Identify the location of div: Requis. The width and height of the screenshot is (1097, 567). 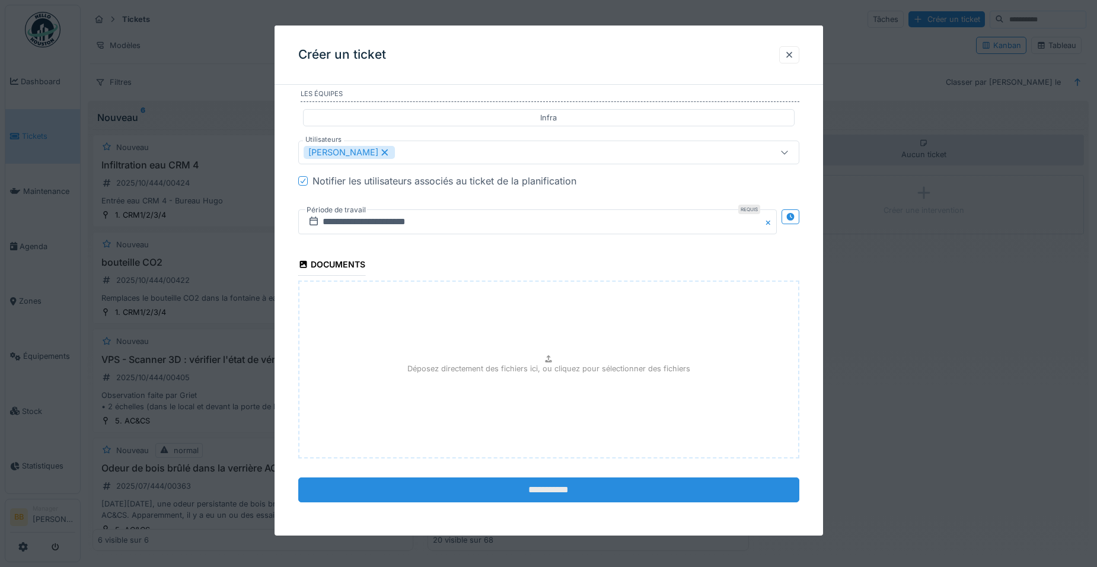
(749, 209).